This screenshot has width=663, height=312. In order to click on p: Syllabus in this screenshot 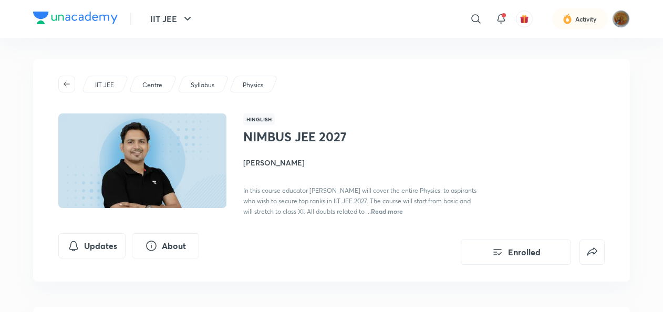, I will do `click(202, 85)`.